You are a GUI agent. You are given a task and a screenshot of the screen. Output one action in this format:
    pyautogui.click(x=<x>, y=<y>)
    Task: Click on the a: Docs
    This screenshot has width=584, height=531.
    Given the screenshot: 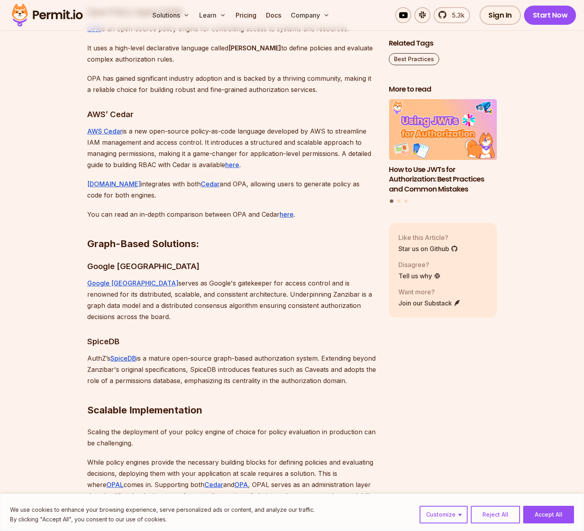 What is the action you would take?
    pyautogui.click(x=274, y=15)
    